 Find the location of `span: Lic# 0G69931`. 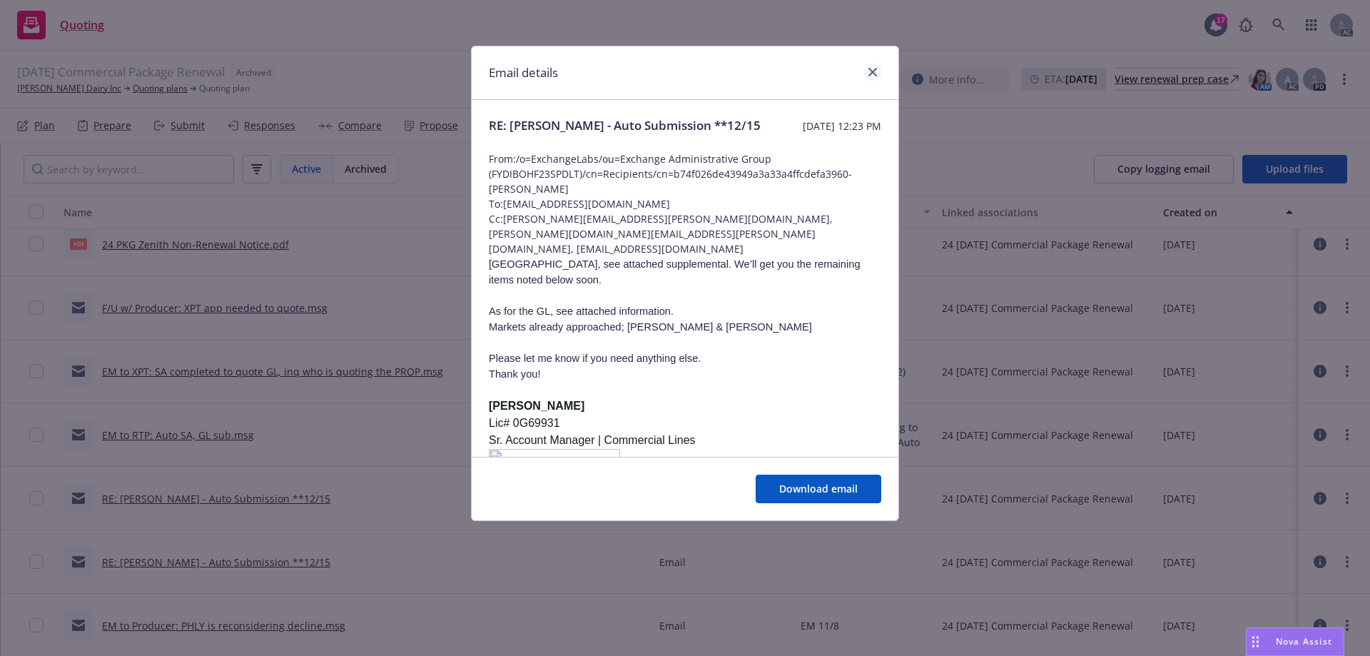

span: Lic# 0G69931 is located at coordinates (524, 422).